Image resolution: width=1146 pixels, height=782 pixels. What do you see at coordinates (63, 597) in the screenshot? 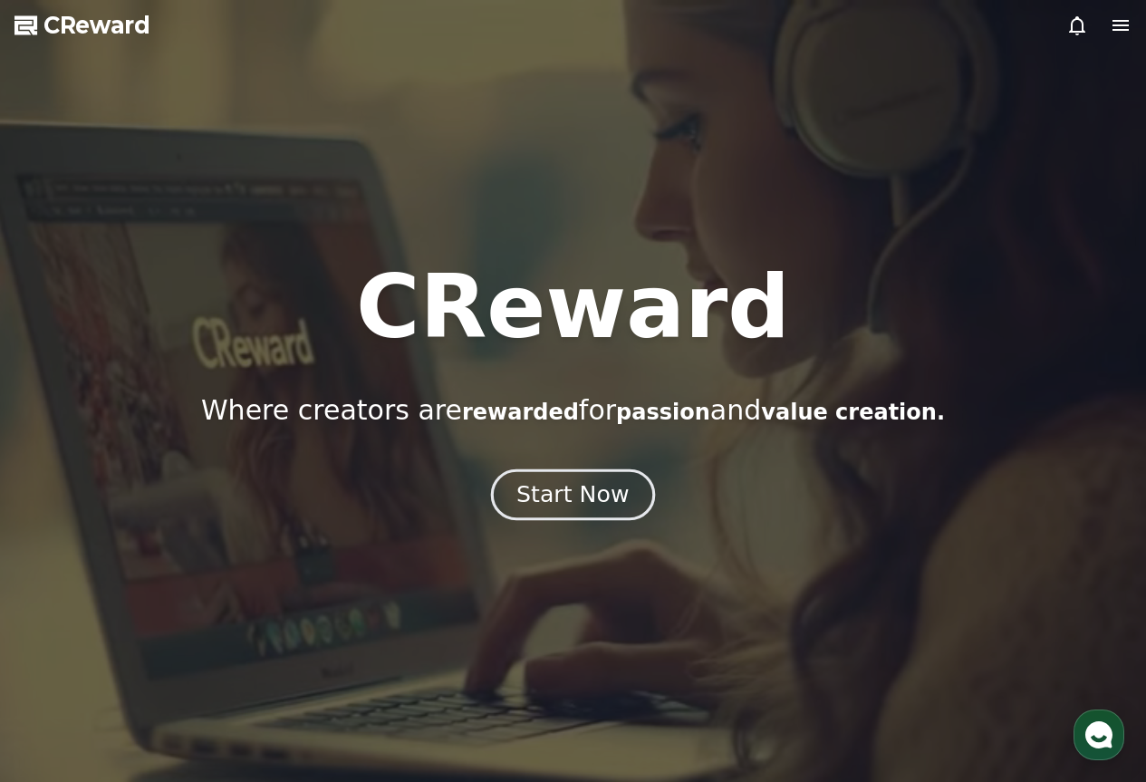
I see `a: Home` at bounding box center [63, 597].